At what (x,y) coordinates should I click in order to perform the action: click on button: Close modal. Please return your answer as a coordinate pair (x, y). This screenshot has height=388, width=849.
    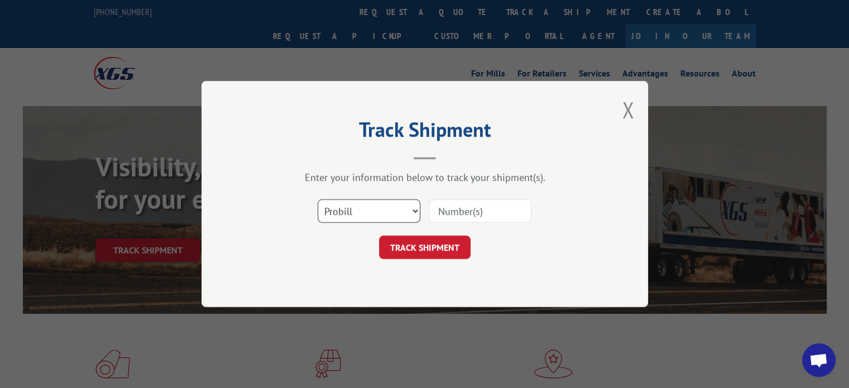
    Looking at the image, I should click on (628, 109).